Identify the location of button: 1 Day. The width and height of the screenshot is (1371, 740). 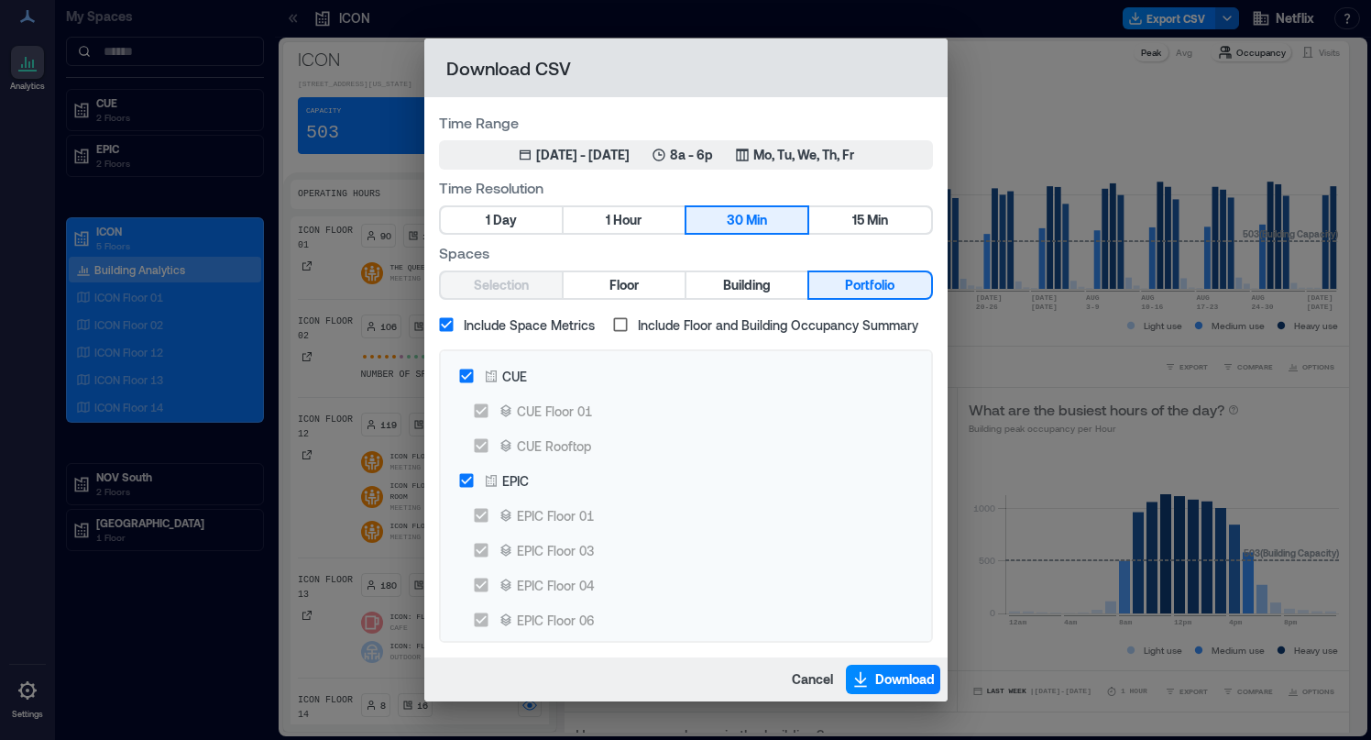
(501, 220).